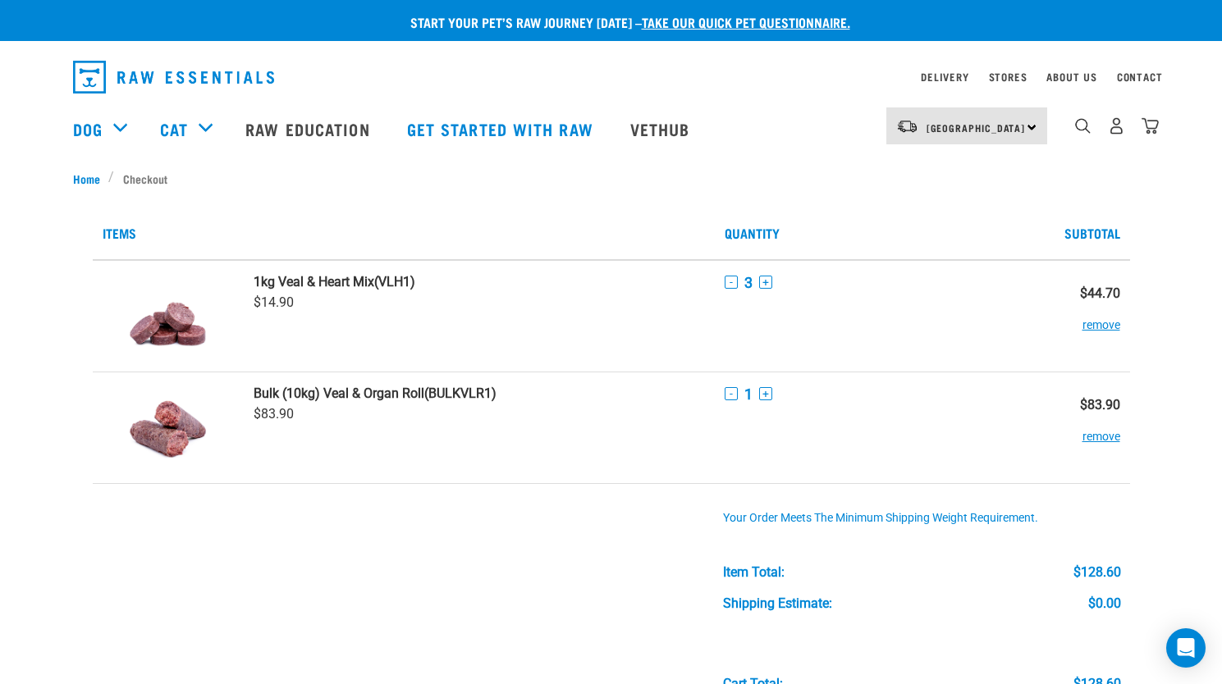 Image resolution: width=1222 pixels, height=684 pixels. I want to click on th: Subtotal, so click(1077, 233).